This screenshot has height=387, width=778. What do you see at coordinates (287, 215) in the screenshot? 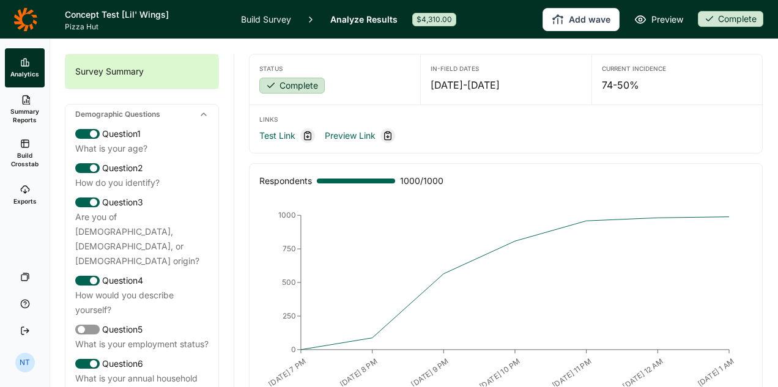
I see `tspan: 1000` at bounding box center [287, 215].